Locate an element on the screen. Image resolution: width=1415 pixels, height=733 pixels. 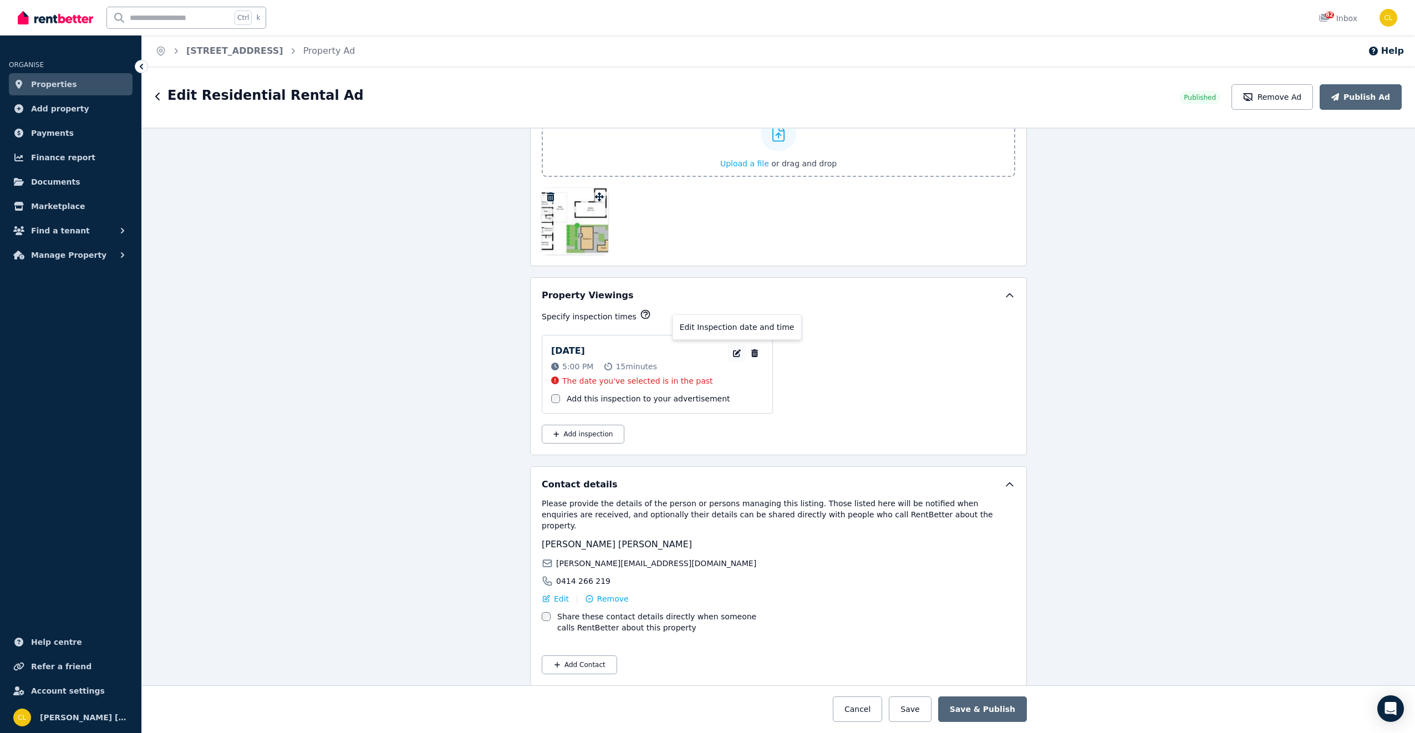
h5: Property Viewings is located at coordinates (588, 296).